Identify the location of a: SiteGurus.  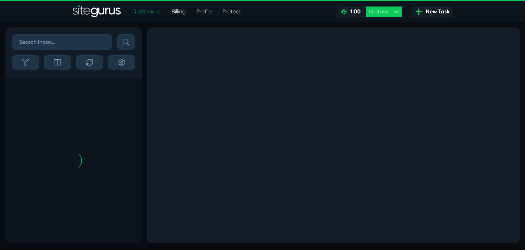
(97, 12).